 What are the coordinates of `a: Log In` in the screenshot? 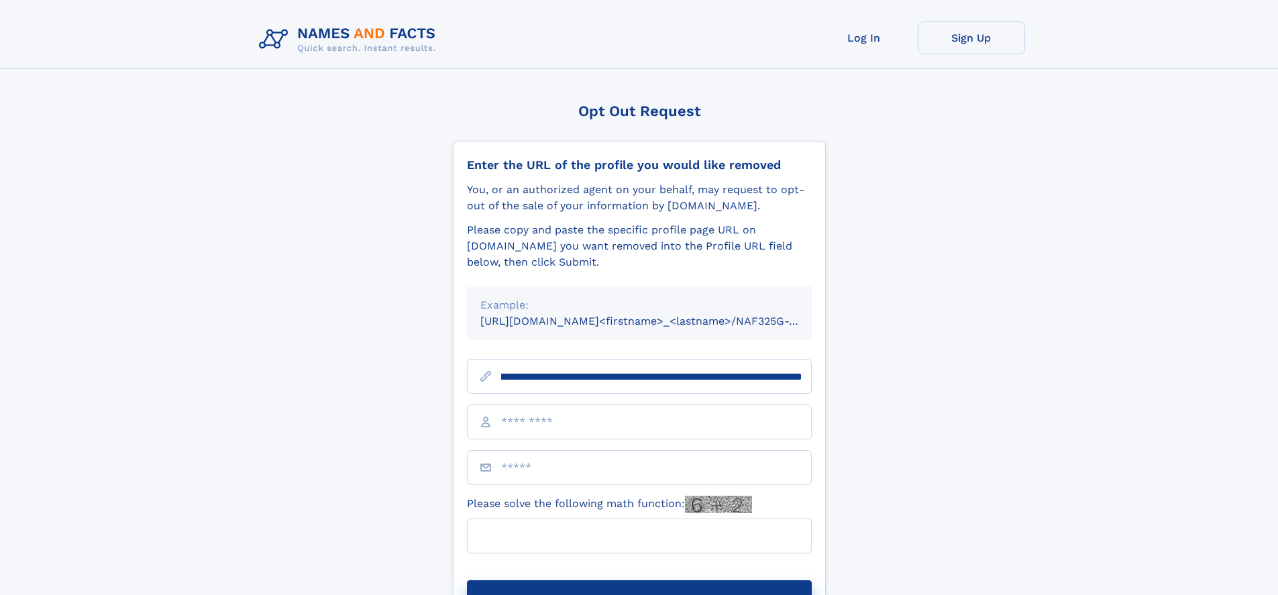 It's located at (864, 38).